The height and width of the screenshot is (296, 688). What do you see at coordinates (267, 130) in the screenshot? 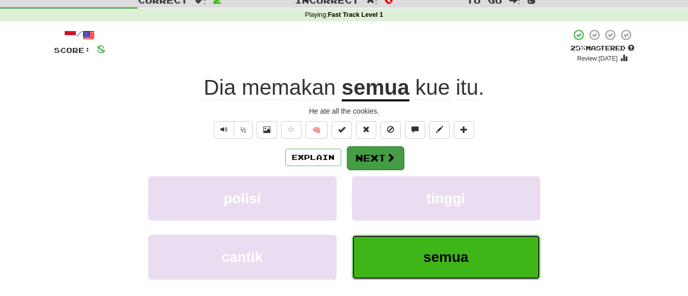
I see `button: Show image (alt+x)` at bounding box center [267, 130].